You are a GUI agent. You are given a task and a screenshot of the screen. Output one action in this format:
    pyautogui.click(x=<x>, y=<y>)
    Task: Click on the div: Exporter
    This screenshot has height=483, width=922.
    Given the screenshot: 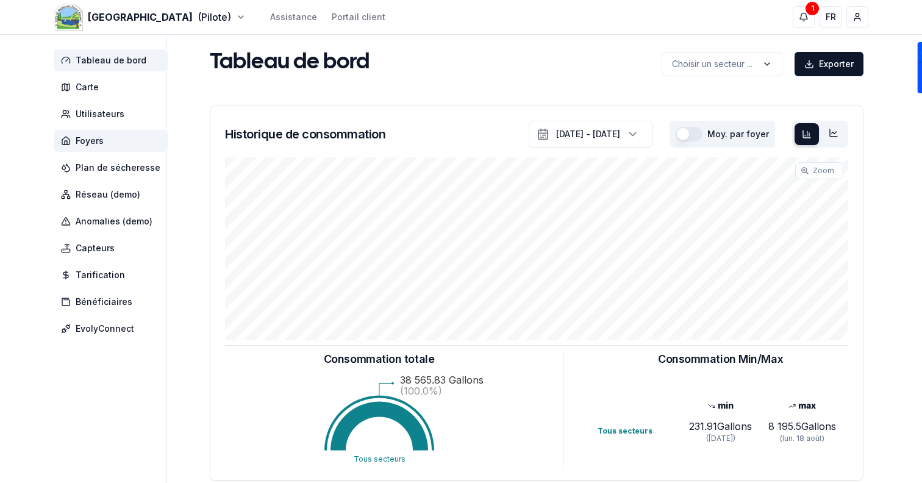 What is the action you would take?
    pyautogui.click(x=829, y=64)
    